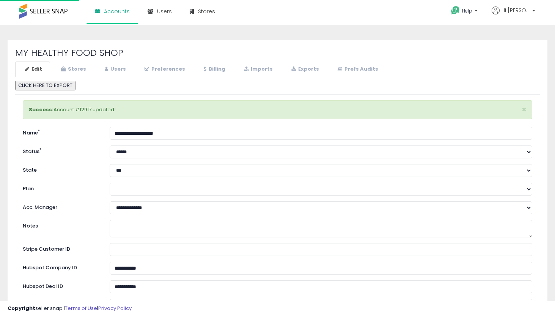 Image resolution: width=555 pixels, height=316 pixels. Describe the element at coordinates (60, 150) in the screenshot. I see `label: Status` at that location.